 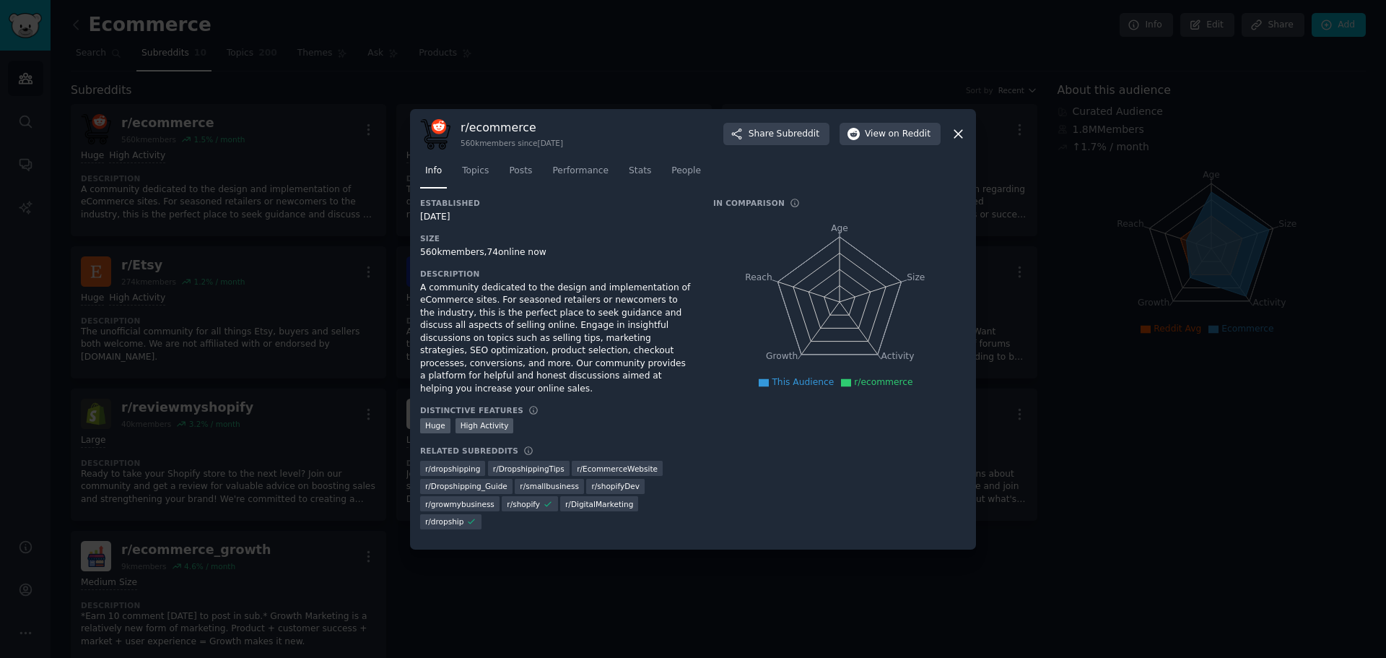 What do you see at coordinates (640, 171) in the screenshot?
I see `span: Stats` at bounding box center [640, 171].